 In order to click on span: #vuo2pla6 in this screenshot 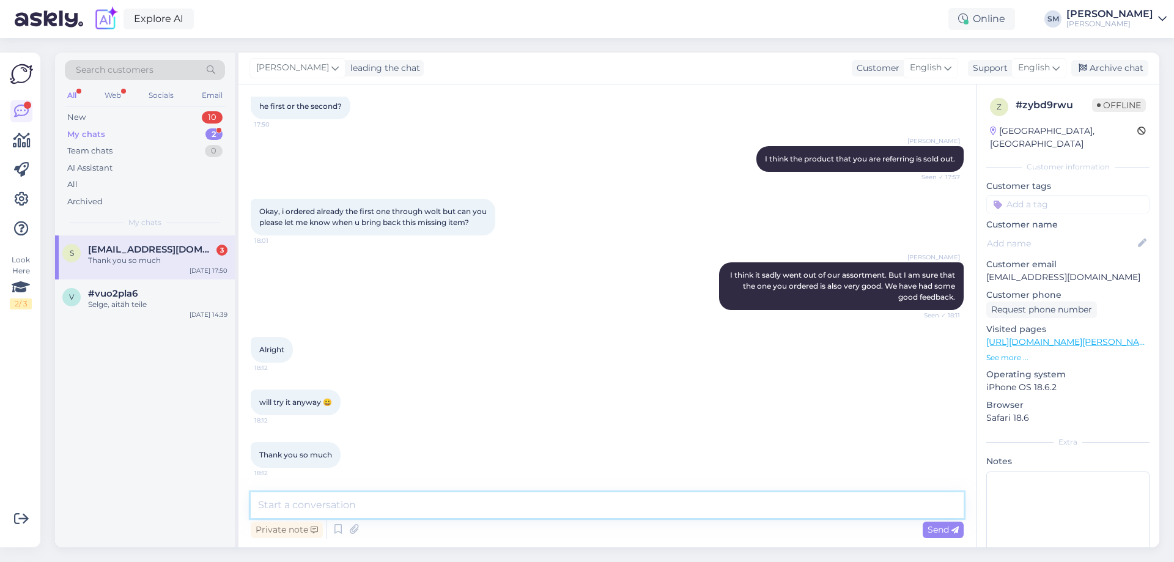, I will do `click(112, 293)`.